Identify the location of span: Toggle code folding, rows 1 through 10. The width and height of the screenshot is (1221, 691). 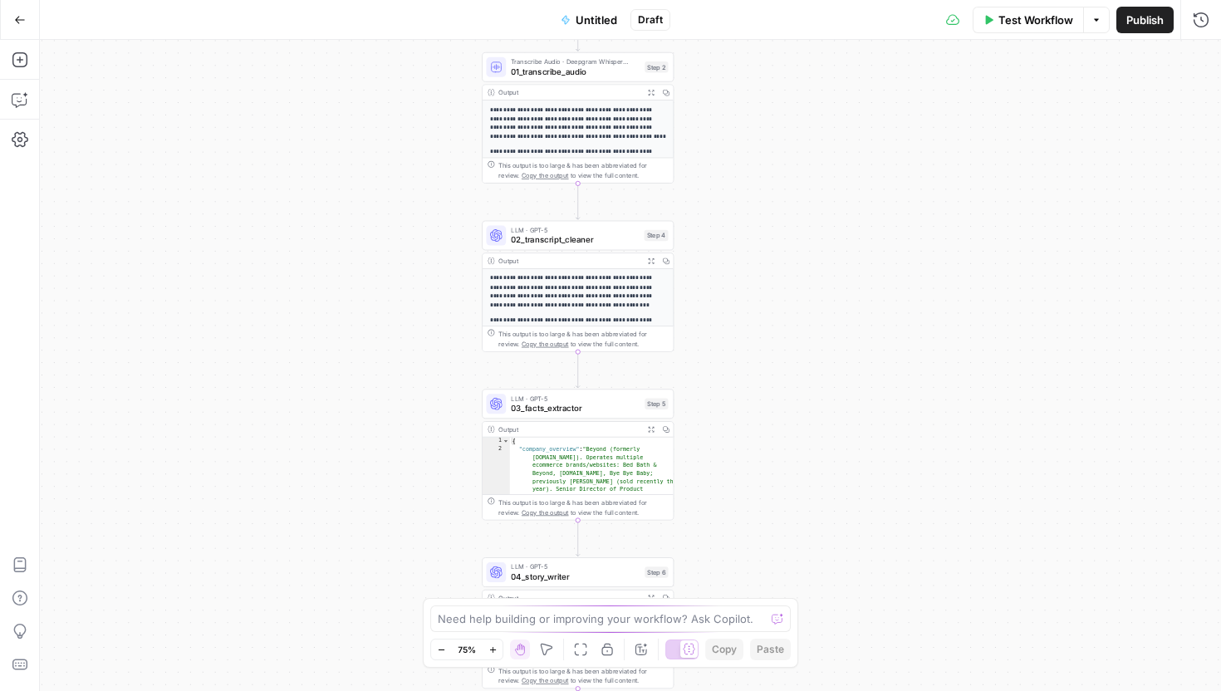
(506, 442).